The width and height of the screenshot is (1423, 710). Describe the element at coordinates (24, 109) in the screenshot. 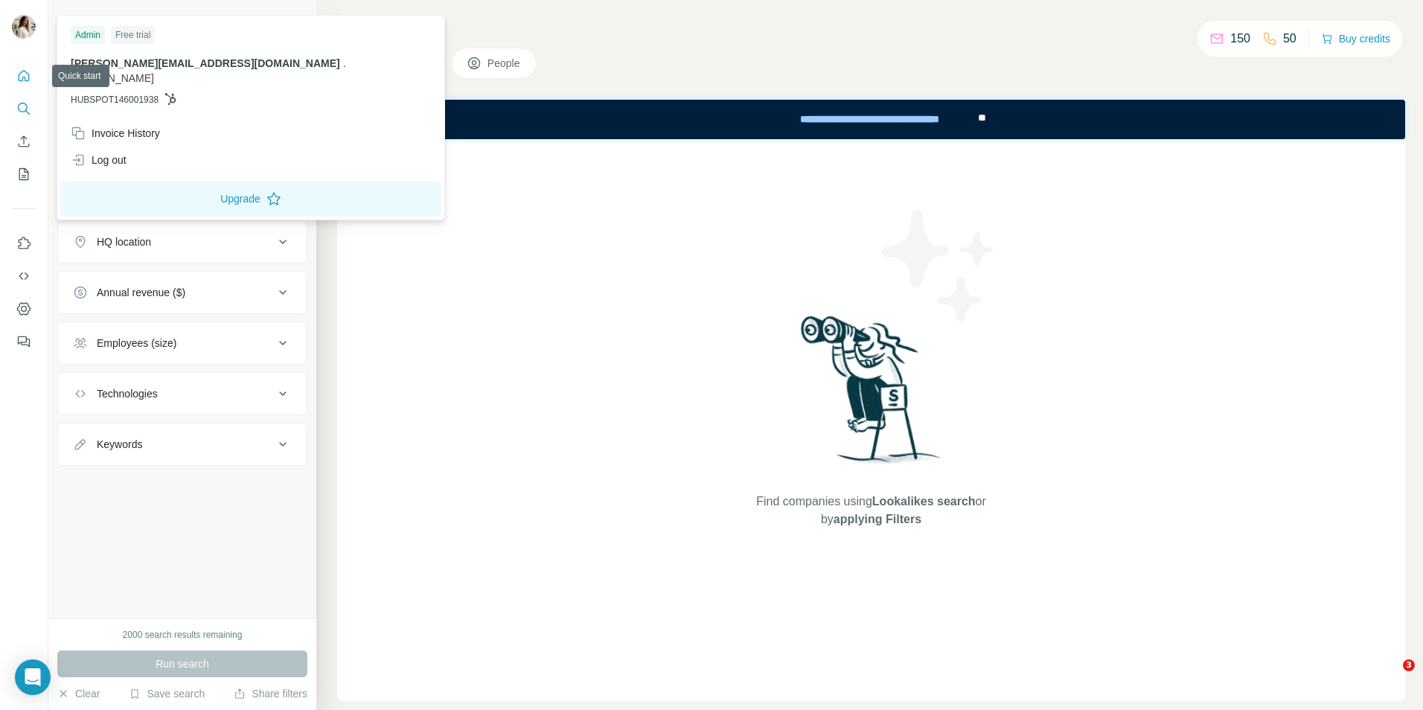

I see `button: Search` at that location.